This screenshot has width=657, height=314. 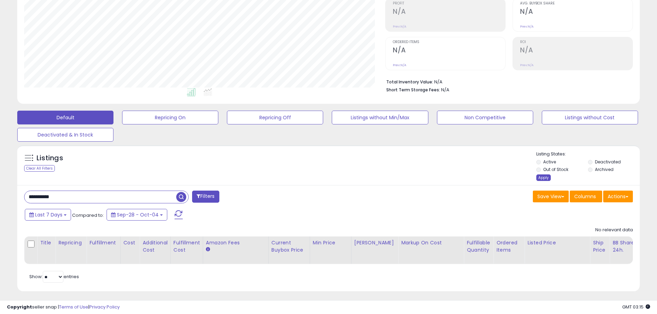 I want to click on div: BB Share 24h., so click(x=624, y=246).